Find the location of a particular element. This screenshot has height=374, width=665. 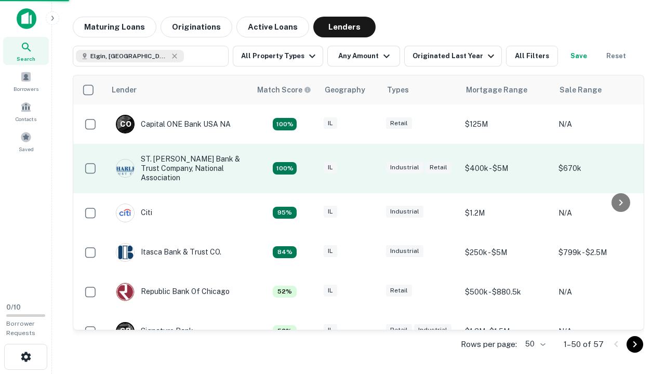

td: $400k - $5M is located at coordinates (507, 168).